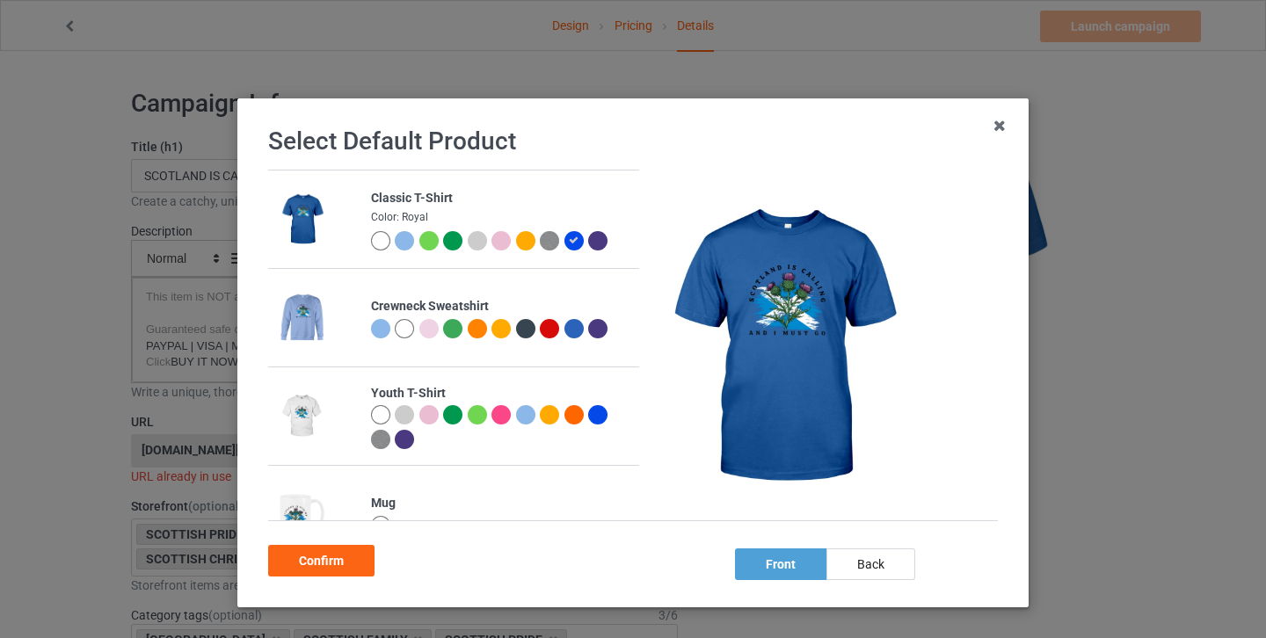 The width and height of the screenshot is (1266, 638). Describe the element at coordinates (781, 564) in the screenshot. I see `div: front` at that location.